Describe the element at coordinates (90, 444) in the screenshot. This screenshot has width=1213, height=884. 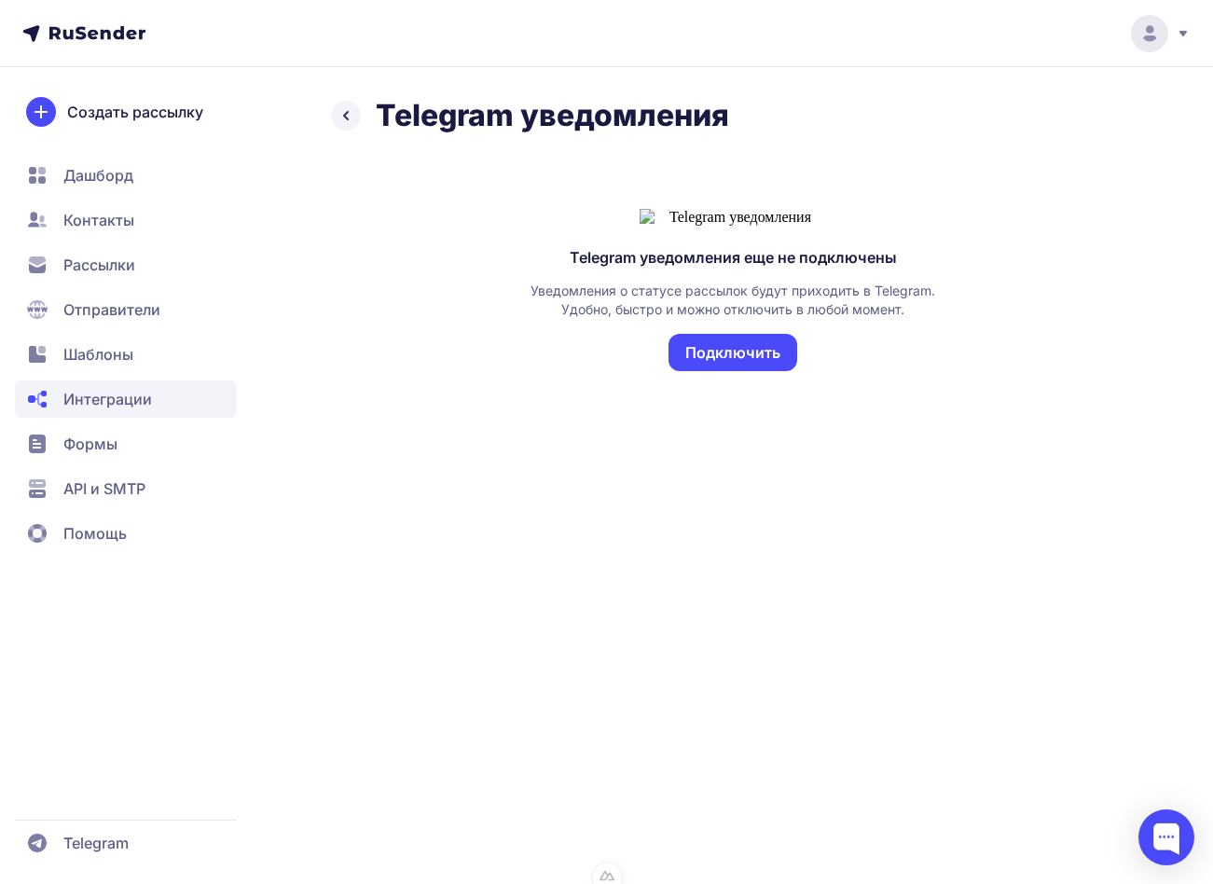
I see `span: Формы` at that location.